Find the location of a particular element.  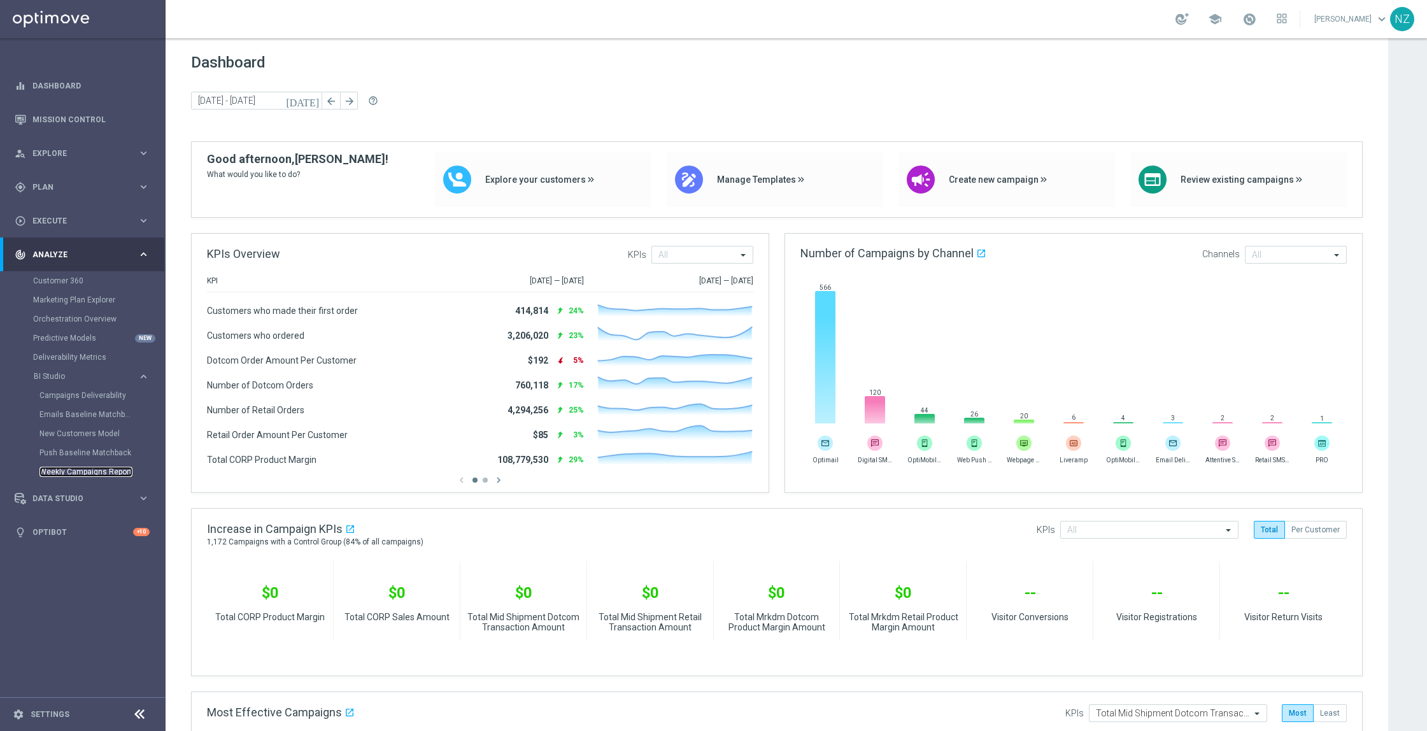

span: Data Studio is located at coordinates (85, 498).